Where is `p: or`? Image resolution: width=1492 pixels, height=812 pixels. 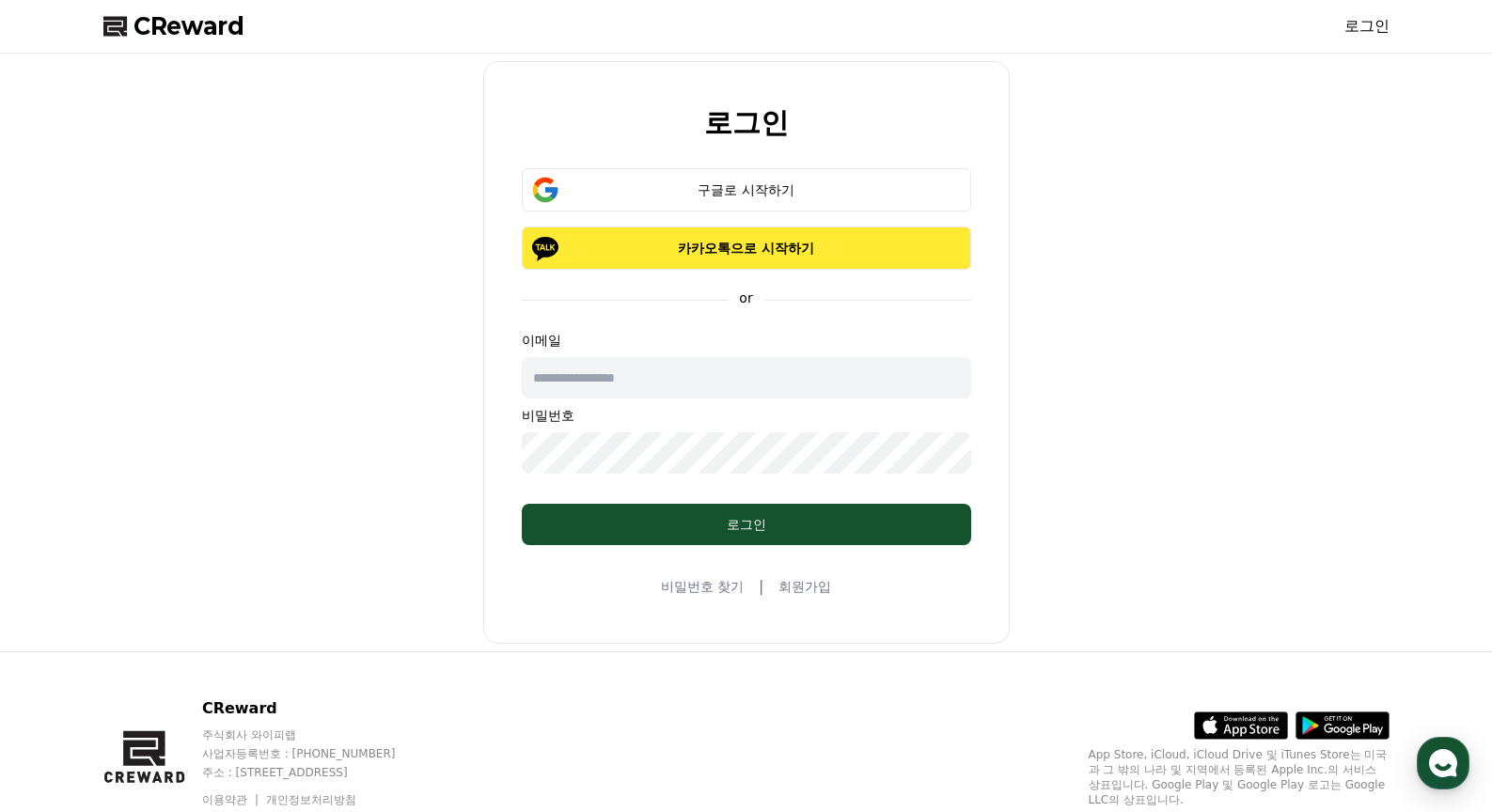
p: or is located at coordinates (746, 298).